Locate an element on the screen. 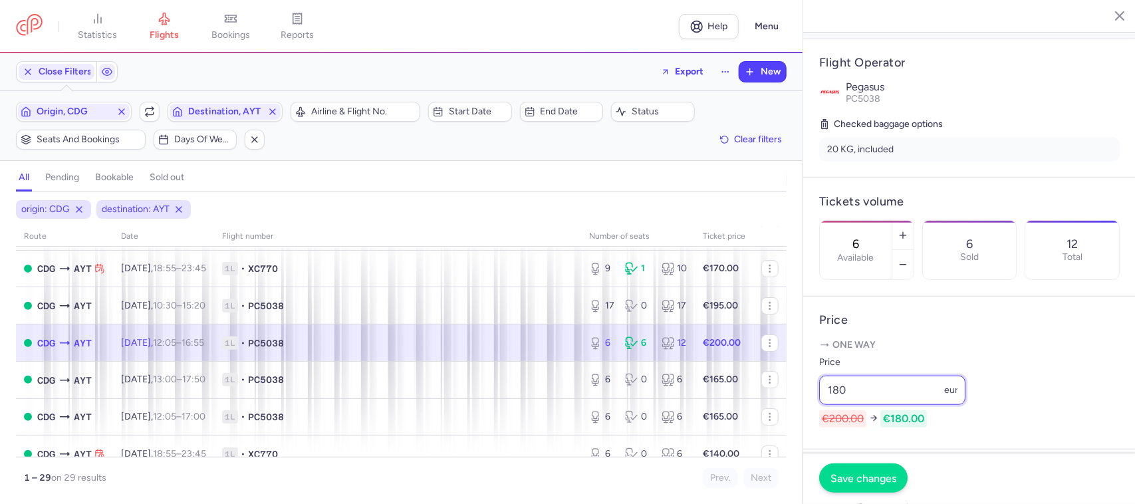  span: Save changes is located at coordinates (863, 478).